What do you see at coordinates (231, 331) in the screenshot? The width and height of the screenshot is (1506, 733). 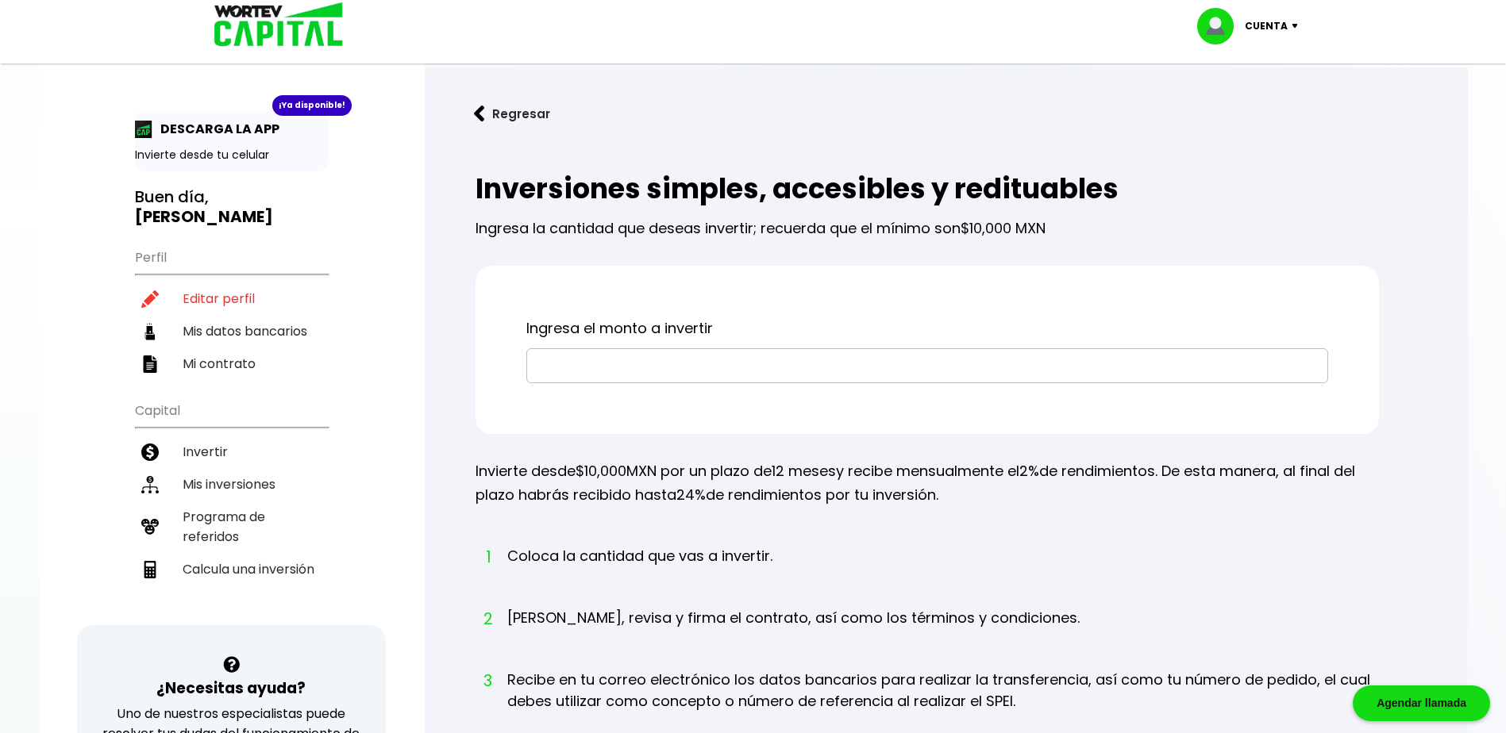 I see `li: Mis datos bancarios` at bounding box center [231, 331].